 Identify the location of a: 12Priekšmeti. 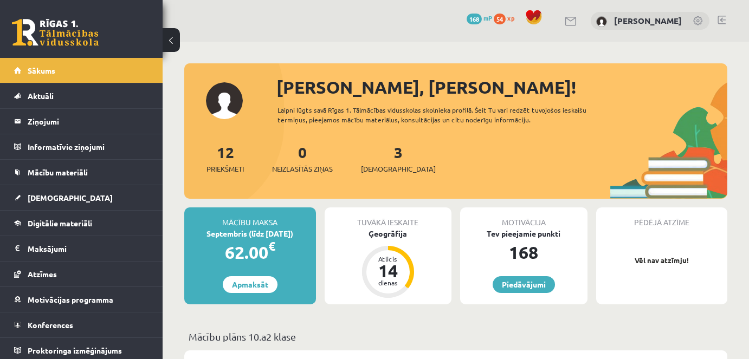
(225, 158).